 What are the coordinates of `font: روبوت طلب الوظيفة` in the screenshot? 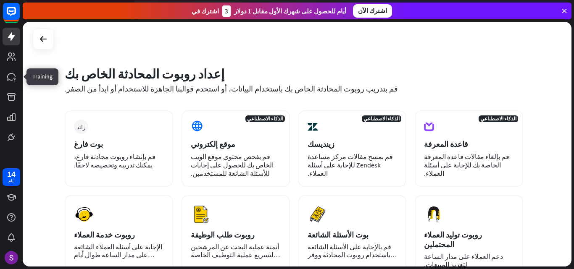 It's located at (223, 235).